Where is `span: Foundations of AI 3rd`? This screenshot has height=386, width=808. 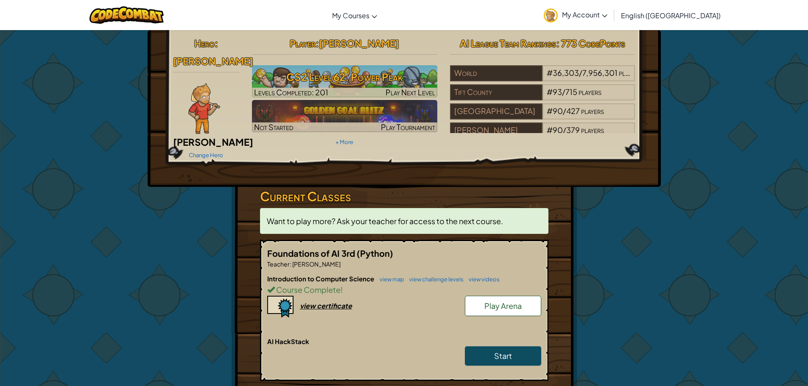 span: Foundations of AI 3rd is located at coordinates (312, 253).